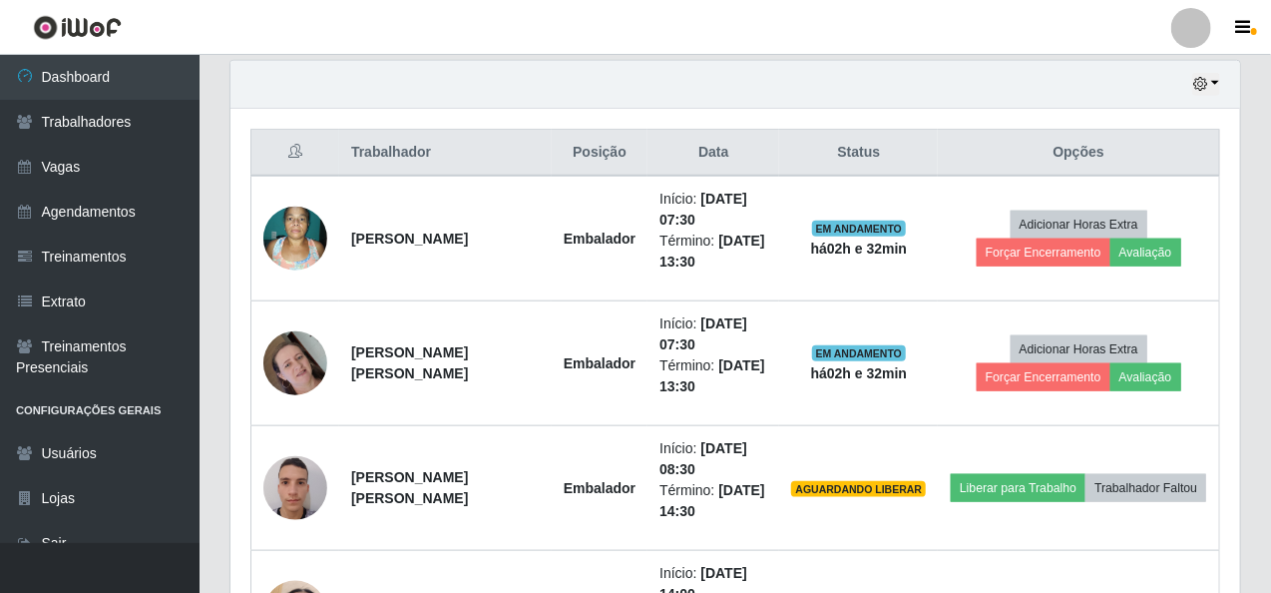 This screenshot has width=1271, height=593. Describe the element at coordinates (1018, 488) in the screenshot. I see `button: Liberar para Trabalho` at that location.